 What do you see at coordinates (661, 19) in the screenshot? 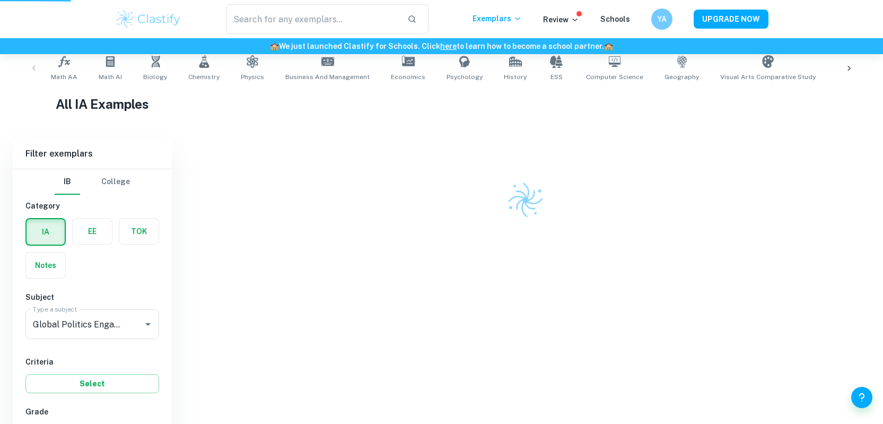
I see `h6: YA` at bounding box center [661, 19].